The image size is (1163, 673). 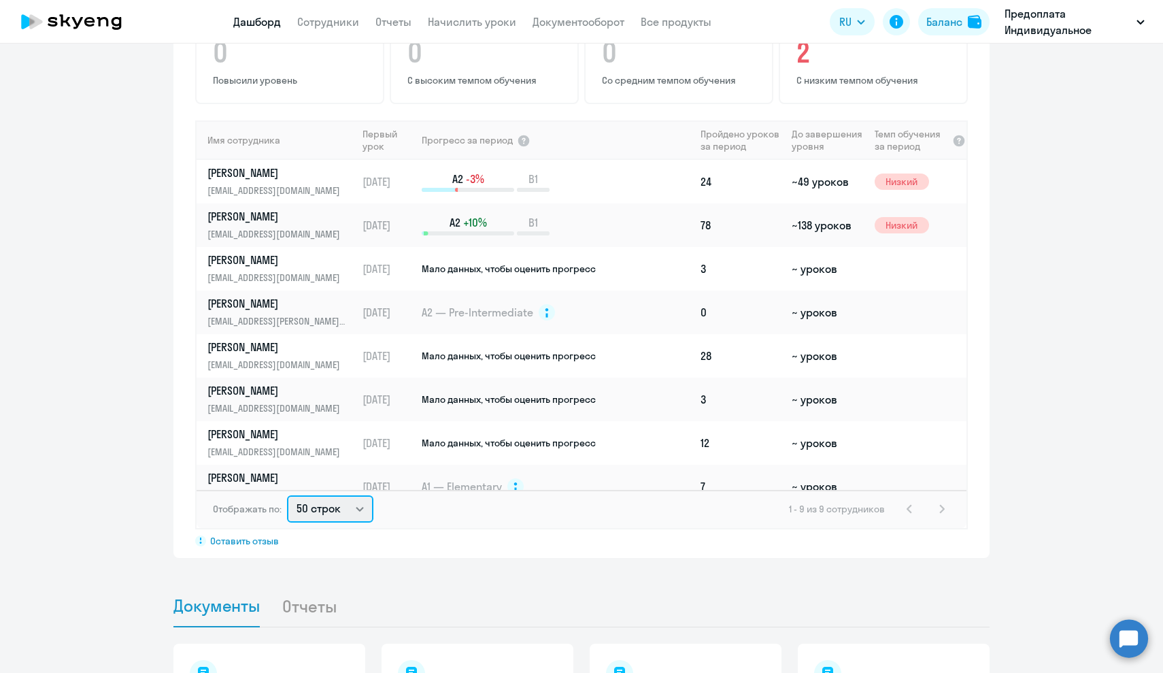 I want to click on p: С низким темпом обучения, so click(x=875, y=80).